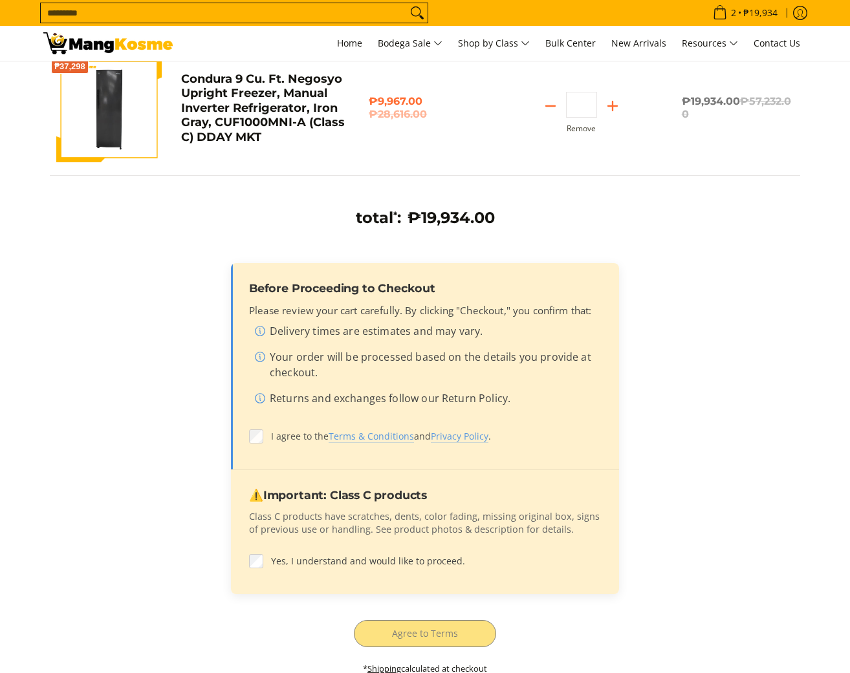 Image resolution: width=850 pixels, height=673 pixels. I want to click on span: Contact Us, so click(777, 43).